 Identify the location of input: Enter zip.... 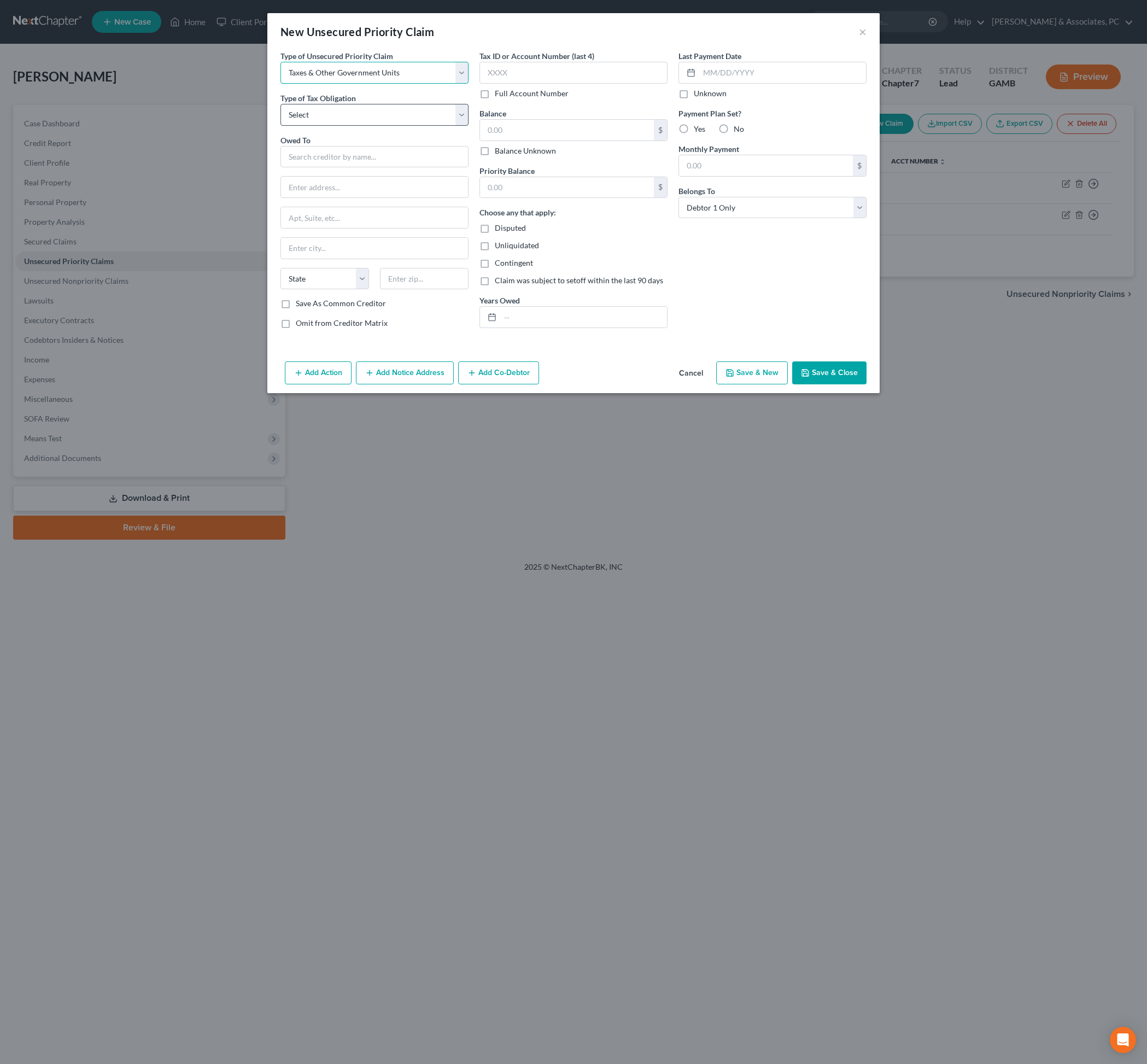
(424, 279).